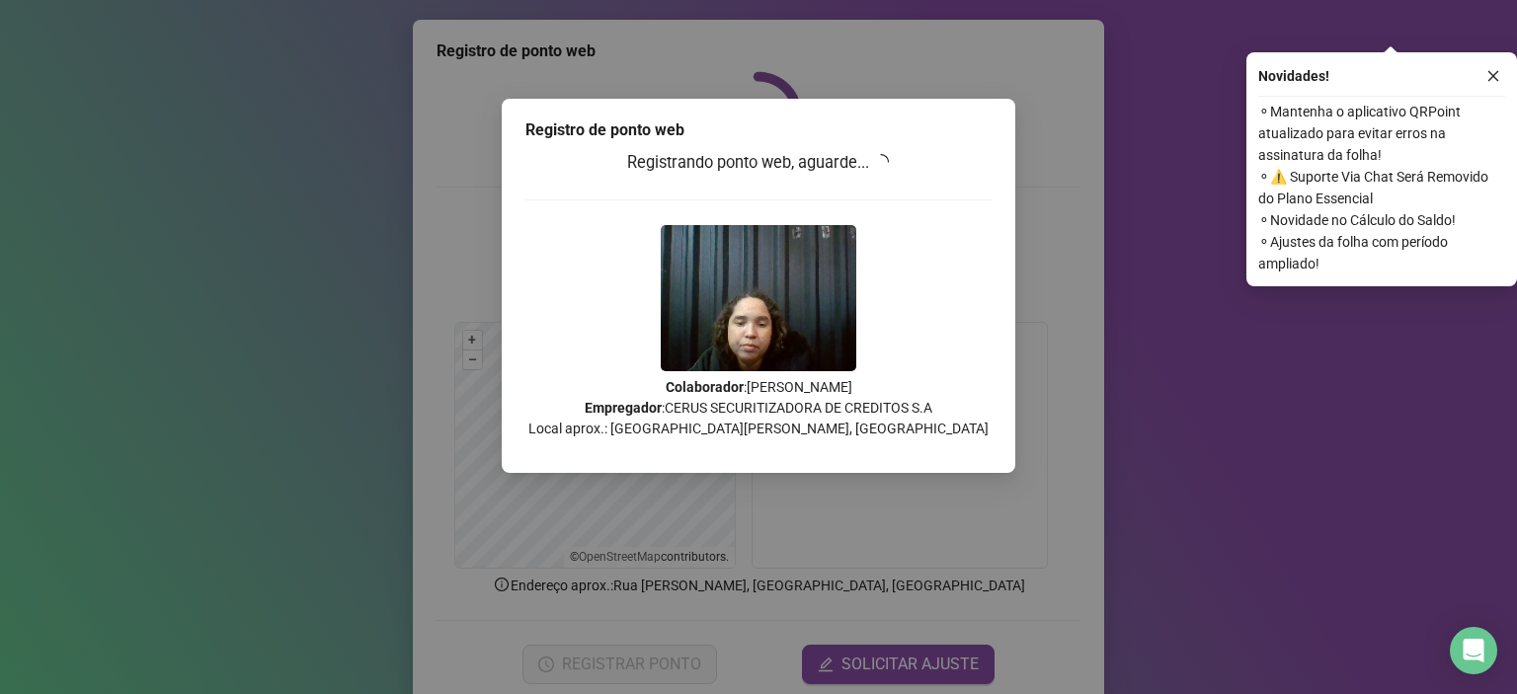 Image resolution: width=1517 pixels, height=694 pixels. Describe the element at coordinates (1294, 76) in the screenshot. I see `span: Novidades !` at that location.